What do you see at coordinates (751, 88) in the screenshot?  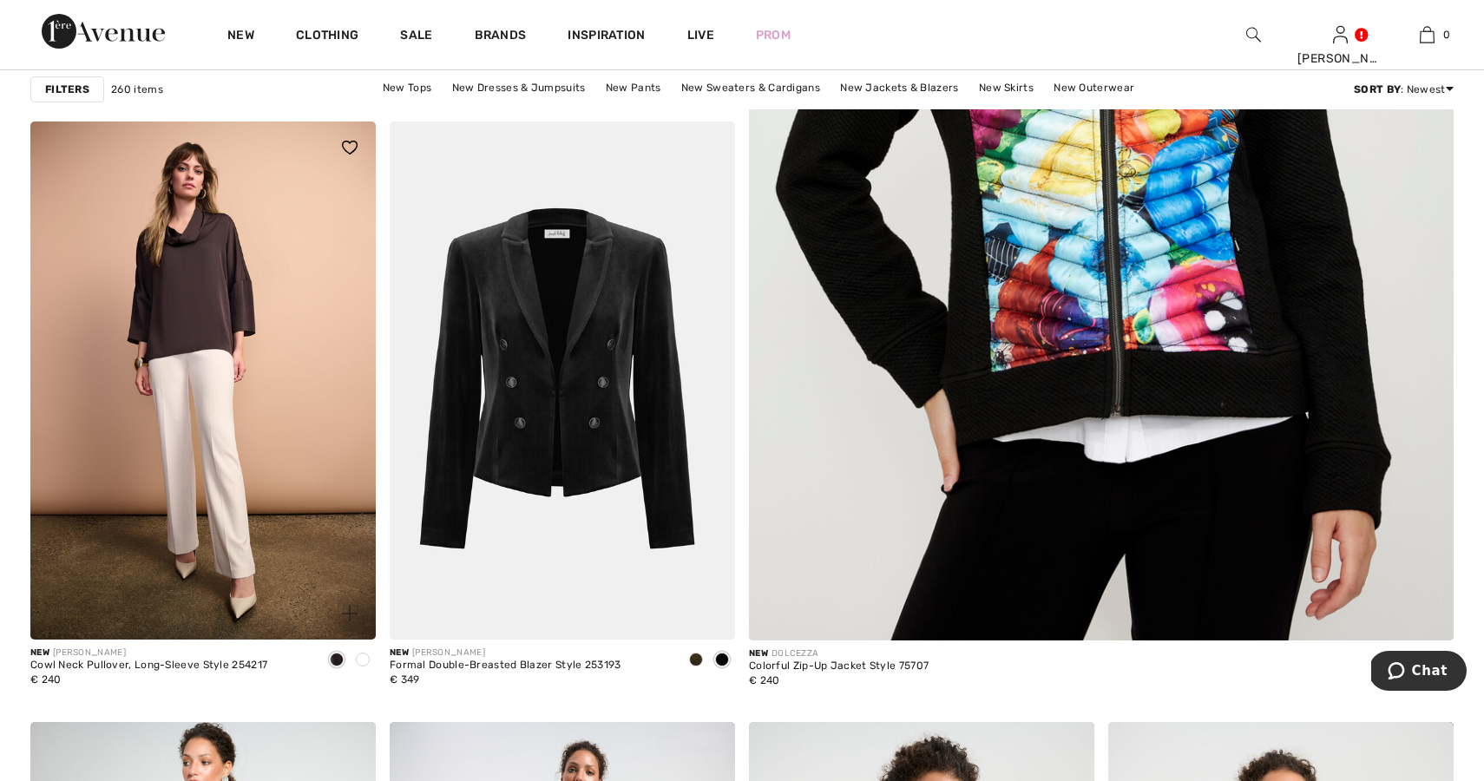 I see `a: New Sweaters & Cardigans` at bounding box center [751, 88].